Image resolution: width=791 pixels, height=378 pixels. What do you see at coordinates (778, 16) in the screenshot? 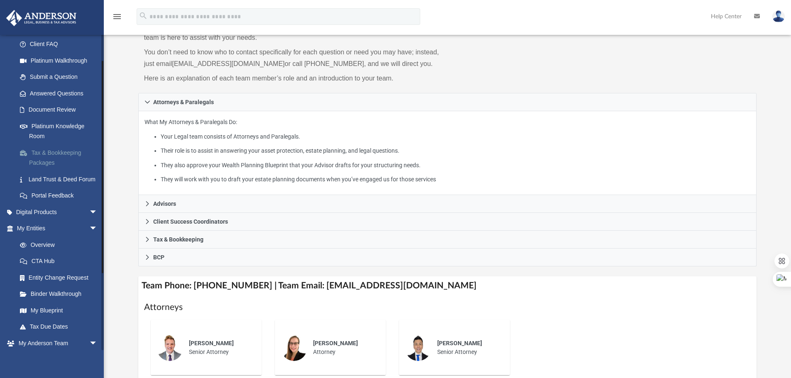
I see `img: User Pic` at bounding box center [778, 16].